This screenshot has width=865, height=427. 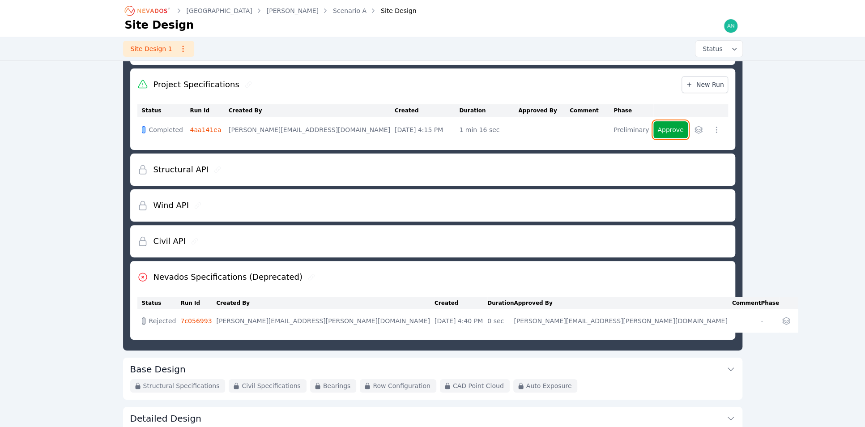 What do you see at coordinates (549, 386) in the screenshot?
I see `span: Auto Exposure` at bounding box center [549, 386].